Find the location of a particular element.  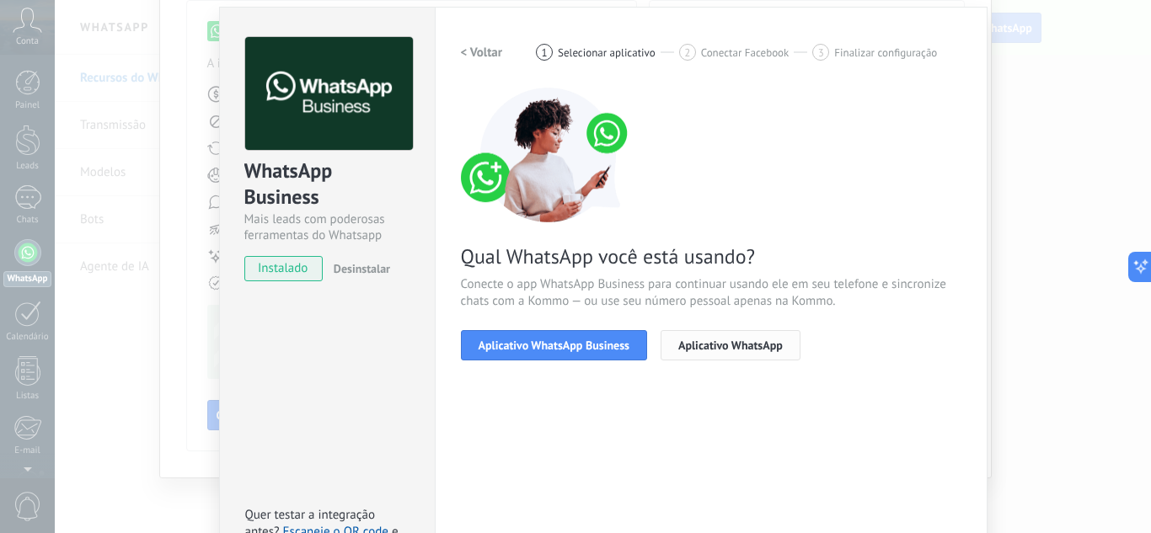

button: Aplicativo WhatsApp Business is located at coordinates (553, 345).